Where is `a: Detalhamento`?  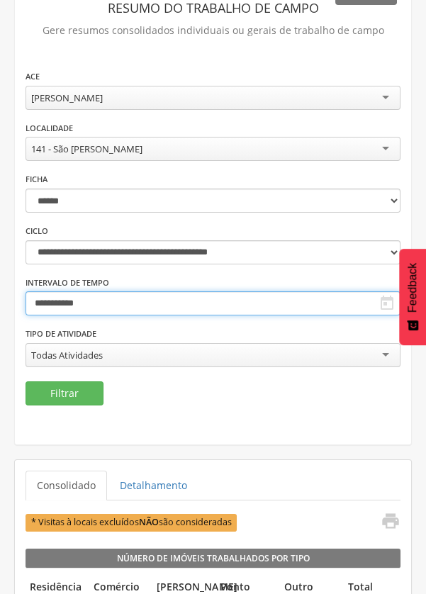 a: Detalhamento is located at coordinates (153, 485).